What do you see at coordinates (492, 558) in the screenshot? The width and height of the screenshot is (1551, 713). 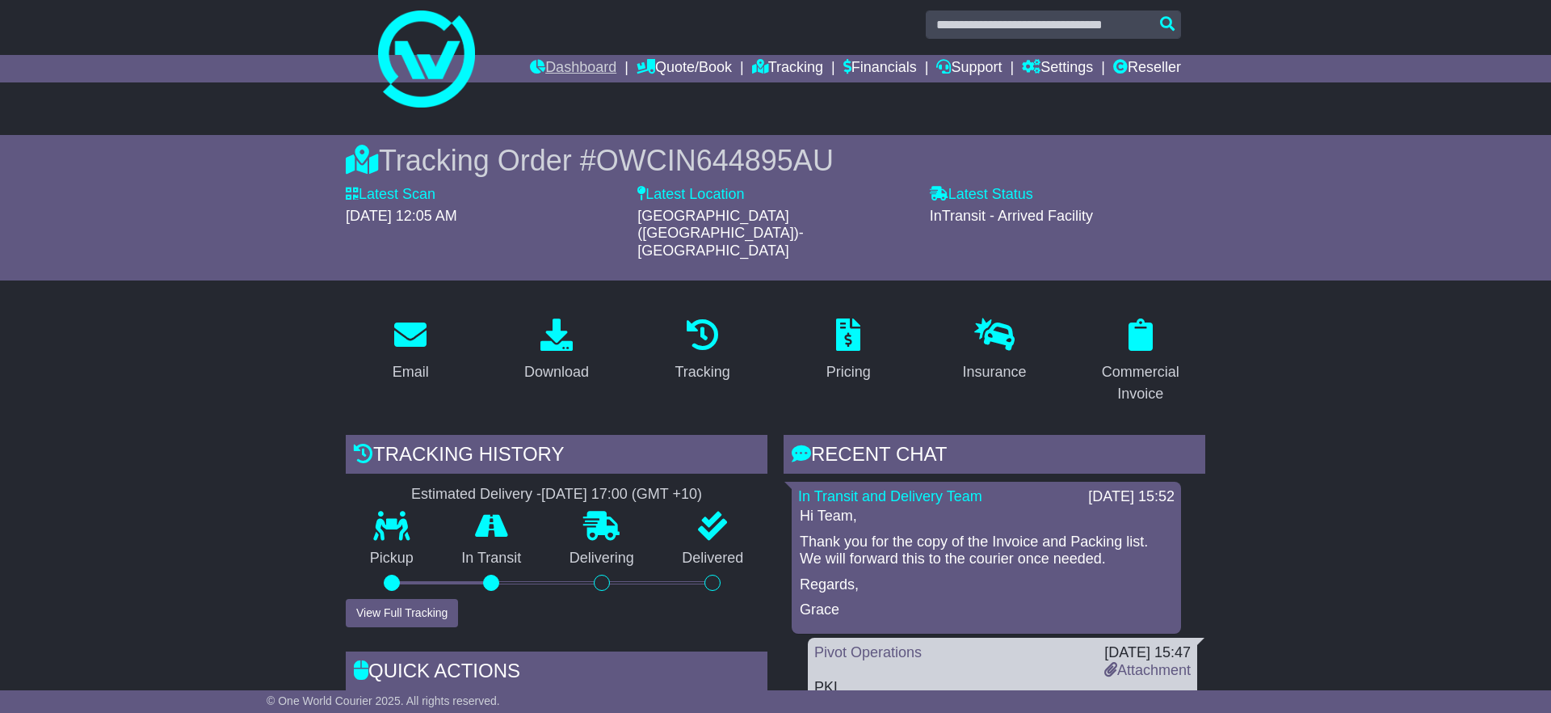 I see `p: In Transit` at bounding box center [492, 558].